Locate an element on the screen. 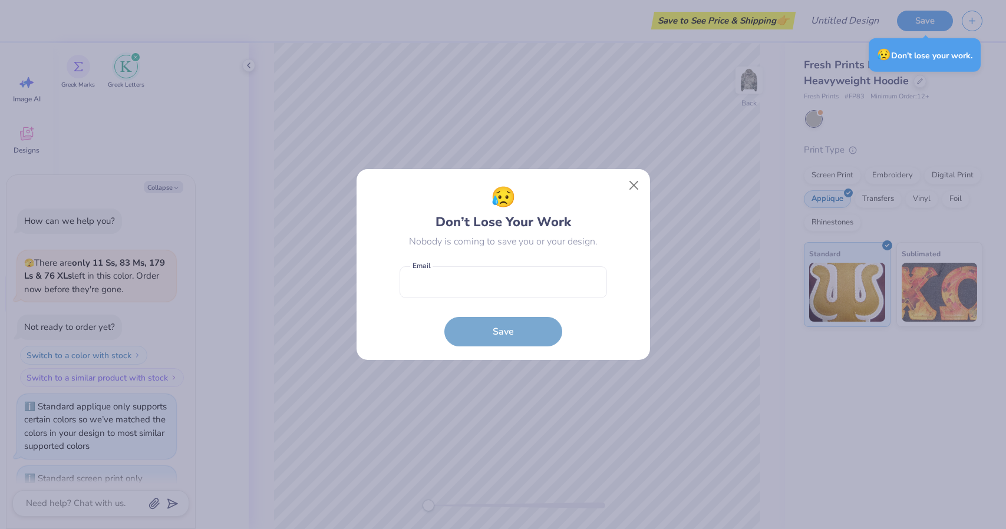 The width and height of the screenshot is (1006, 529). div: Don’t lose your work. is located at coordinates (925, 55).